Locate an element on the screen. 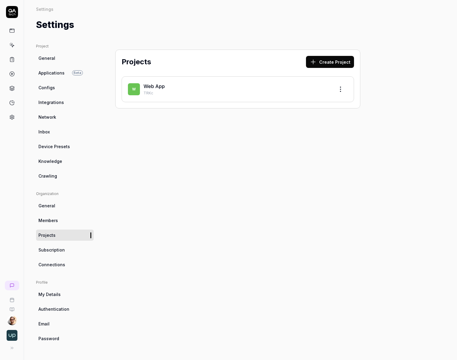 This screenshot has width=457, height=360. span: Applications is located at coordinates (51, 73).